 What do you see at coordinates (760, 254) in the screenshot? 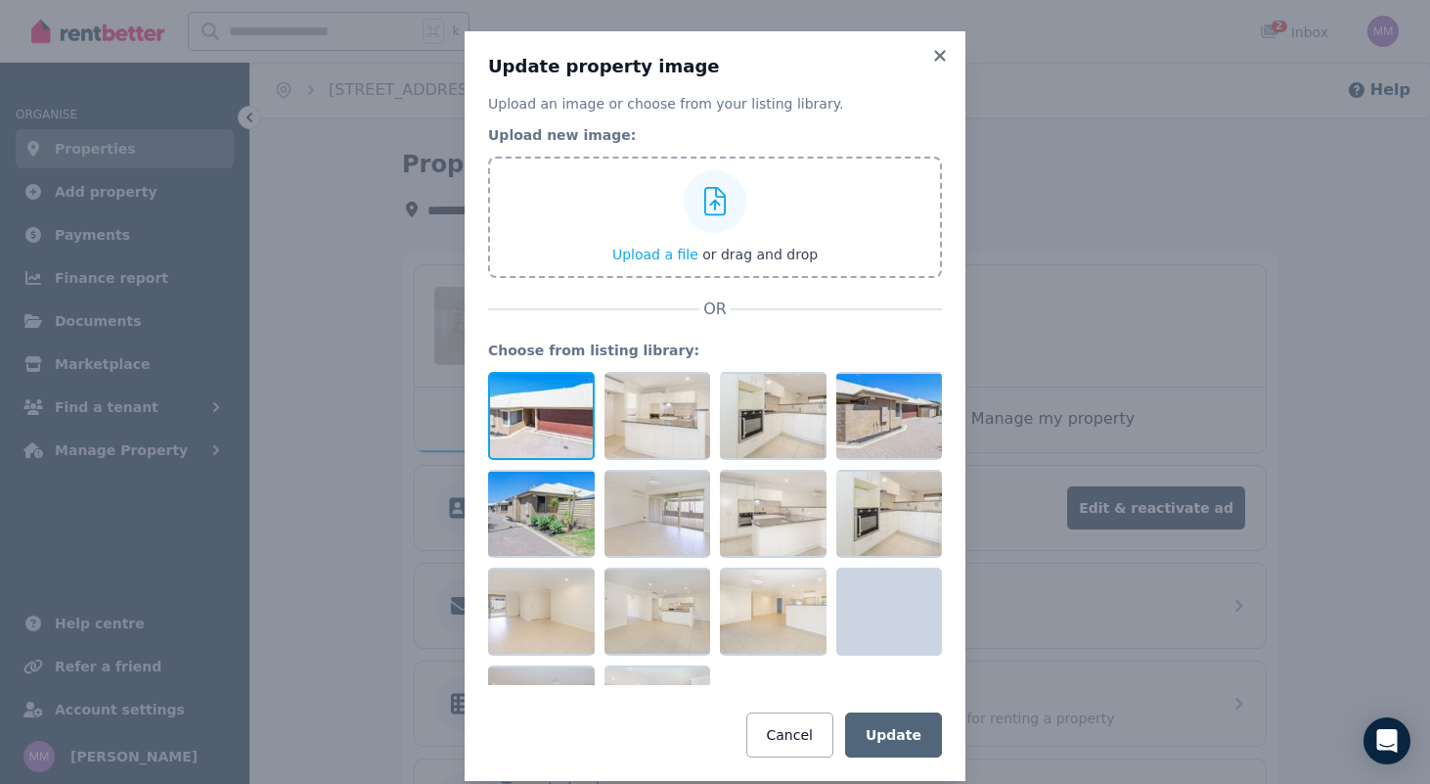
I see `span: or drag and drop` at bounding box center [760, 254].